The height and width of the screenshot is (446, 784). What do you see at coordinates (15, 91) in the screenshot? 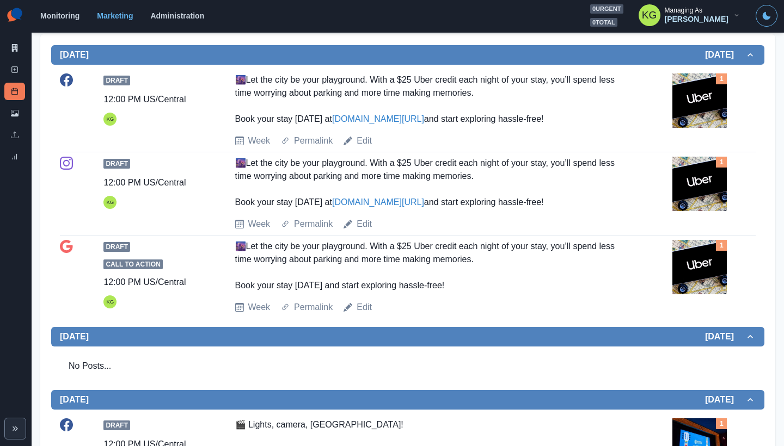
I see `a: Post Schedule` at bounding box center [15, 91].